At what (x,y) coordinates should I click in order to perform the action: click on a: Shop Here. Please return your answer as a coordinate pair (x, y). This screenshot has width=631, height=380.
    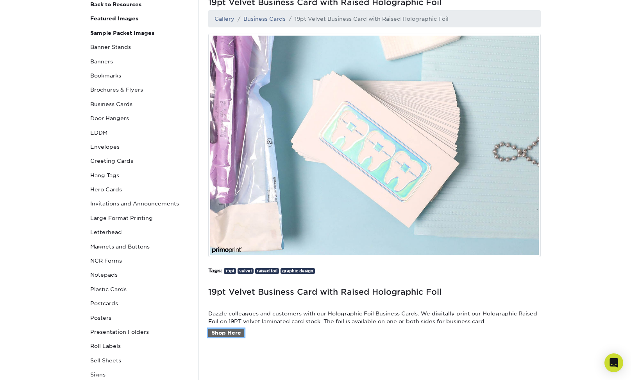
    Looking at the image, I should click on (226, 333).